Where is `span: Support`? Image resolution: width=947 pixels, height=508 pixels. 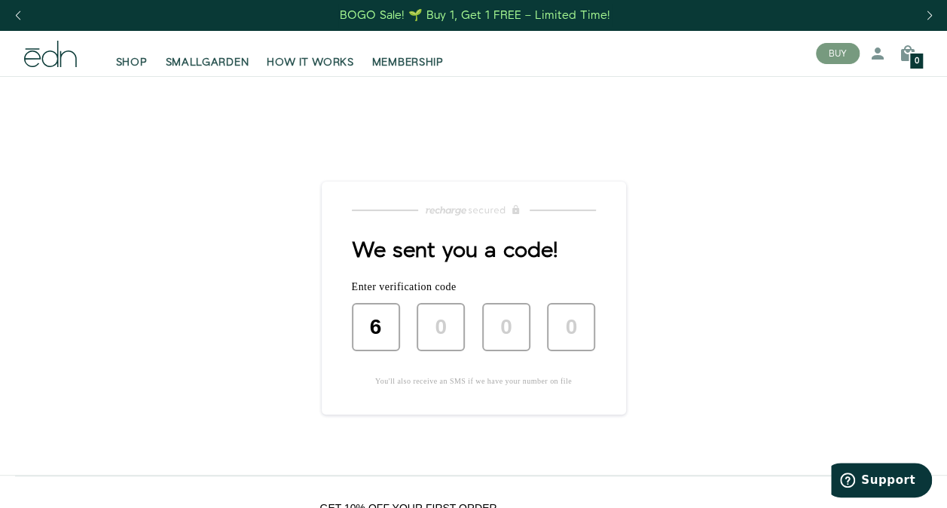
span: Support is located at coordinates (57, 17).